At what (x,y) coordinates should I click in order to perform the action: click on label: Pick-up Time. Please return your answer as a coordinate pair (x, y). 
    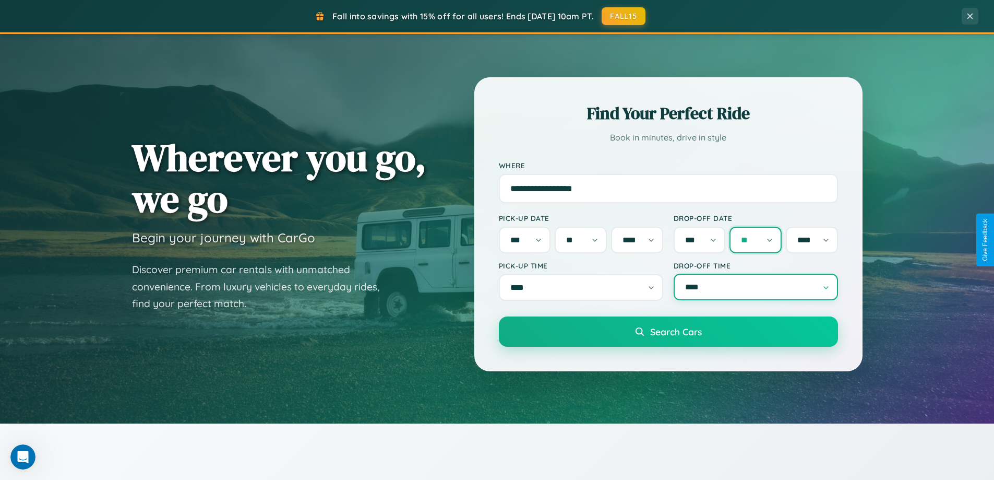
    Looking at the image, I should click on (581, 265).